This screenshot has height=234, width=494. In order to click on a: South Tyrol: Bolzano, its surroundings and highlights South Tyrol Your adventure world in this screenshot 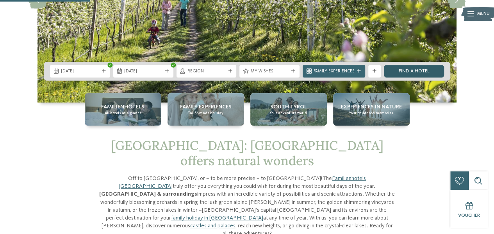, I will do `click(289, 109)`.